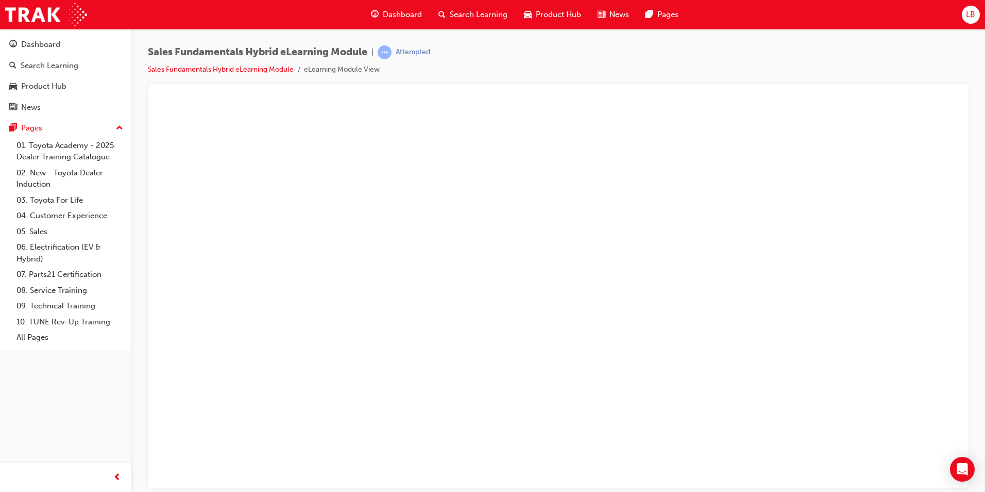 The width and height of the screenshot is (985, 492). Describe the element at coordinates (552, 14) in the screenshot. I see `a: car-iconProduct Hub` at that location.